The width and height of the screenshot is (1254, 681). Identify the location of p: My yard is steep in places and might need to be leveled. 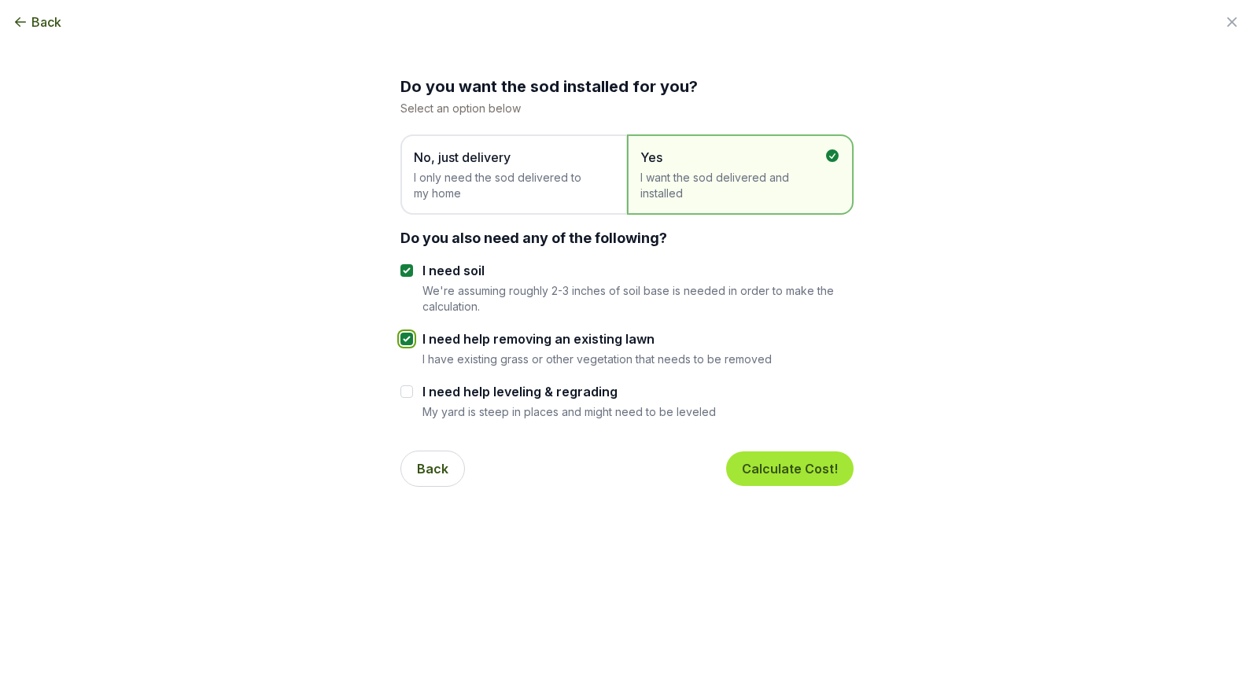
(569, 411).